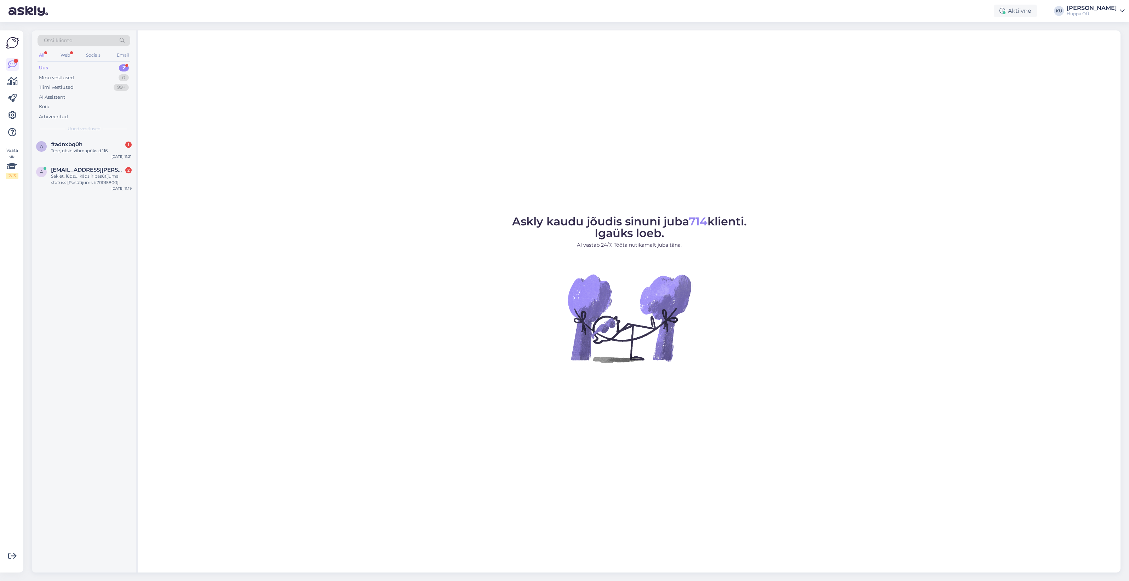 The height and width of the screenshot is (581, 1129). Describe the element at coordinates (52, 97) in the screenshot. I see `div: AI Assistent` at that location.